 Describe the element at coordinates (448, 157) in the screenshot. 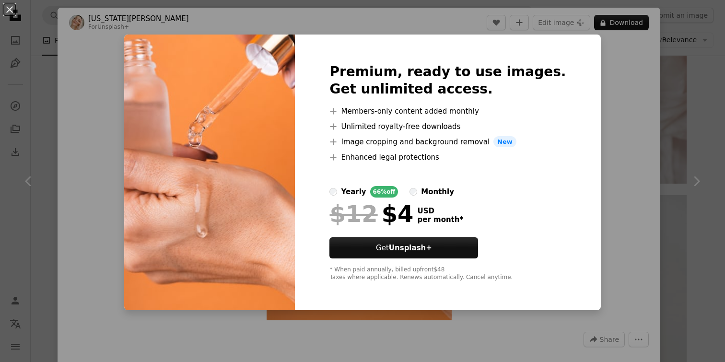

I see `li: Enhanced legal protections` at that location.